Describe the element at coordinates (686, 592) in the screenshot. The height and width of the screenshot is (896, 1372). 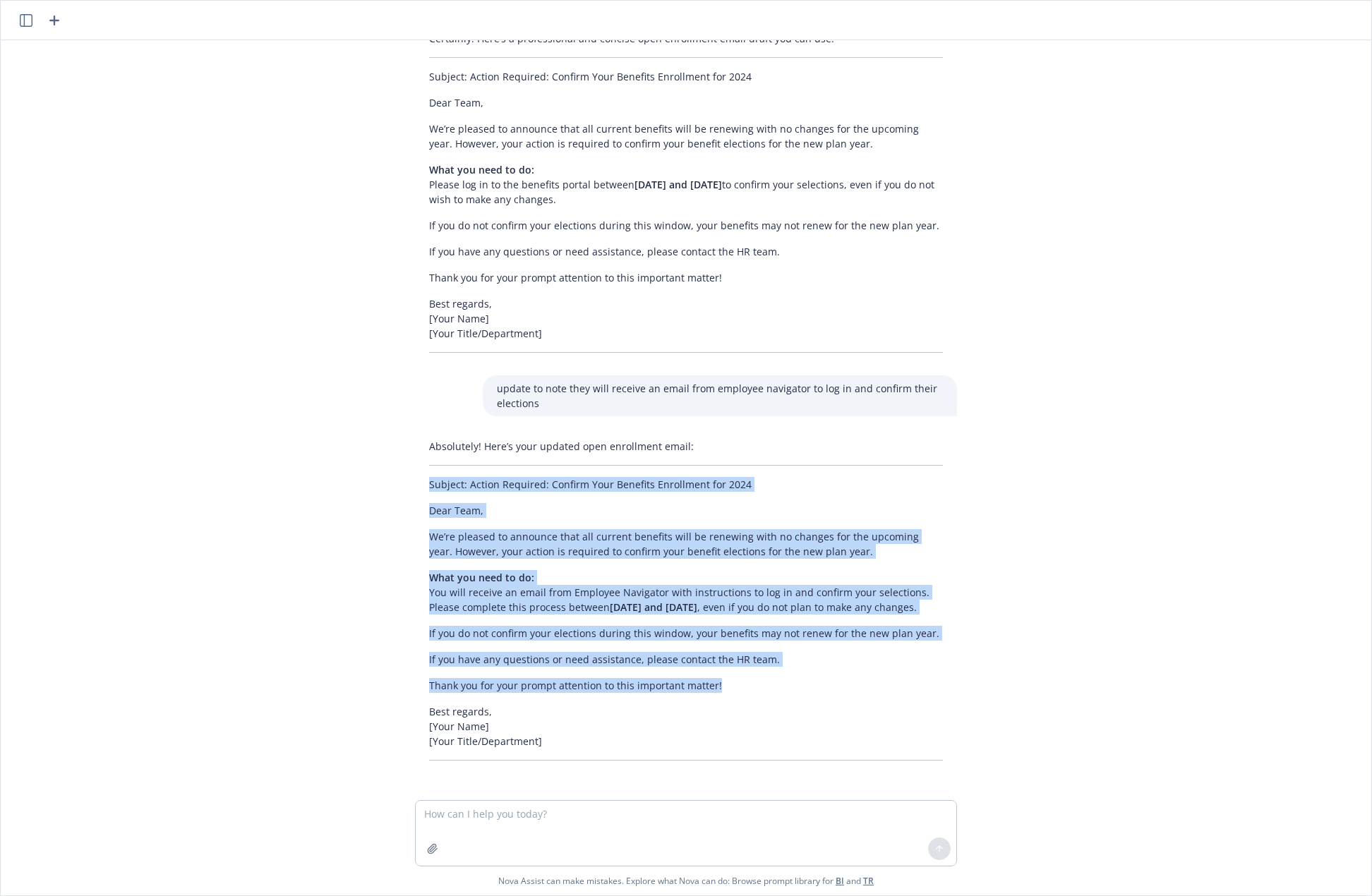
I see `p: You will receive an email from Employee Navigator with instructions to log in and confirm your se...` at that location.